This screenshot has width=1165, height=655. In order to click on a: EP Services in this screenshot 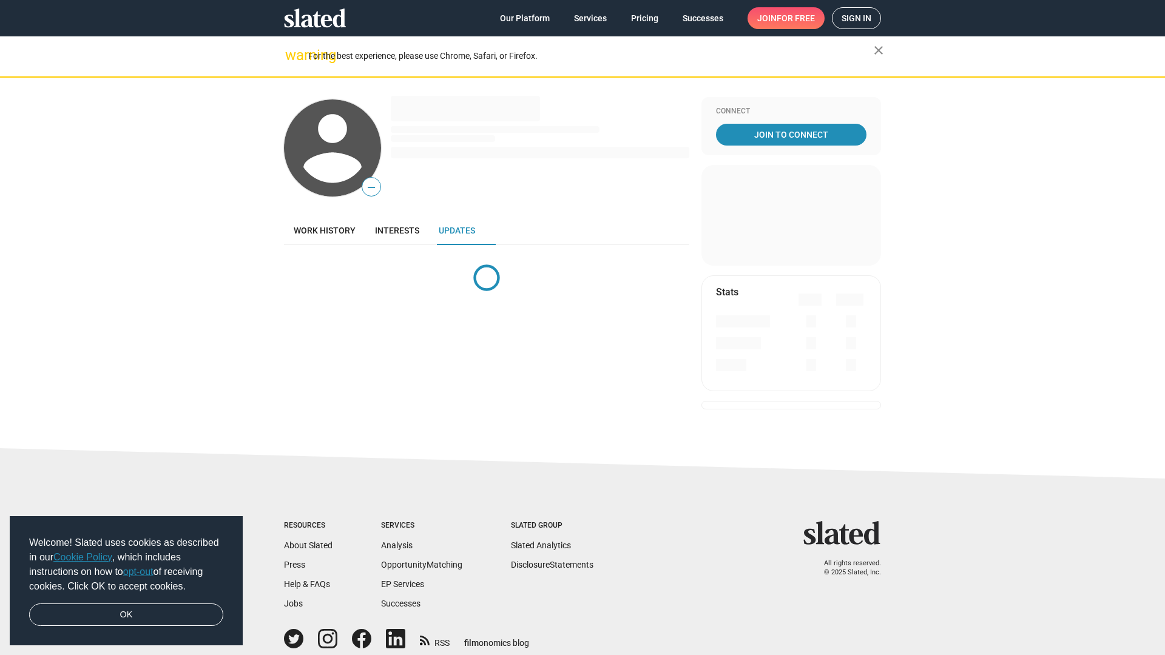, I will do `click(402, 584)`.